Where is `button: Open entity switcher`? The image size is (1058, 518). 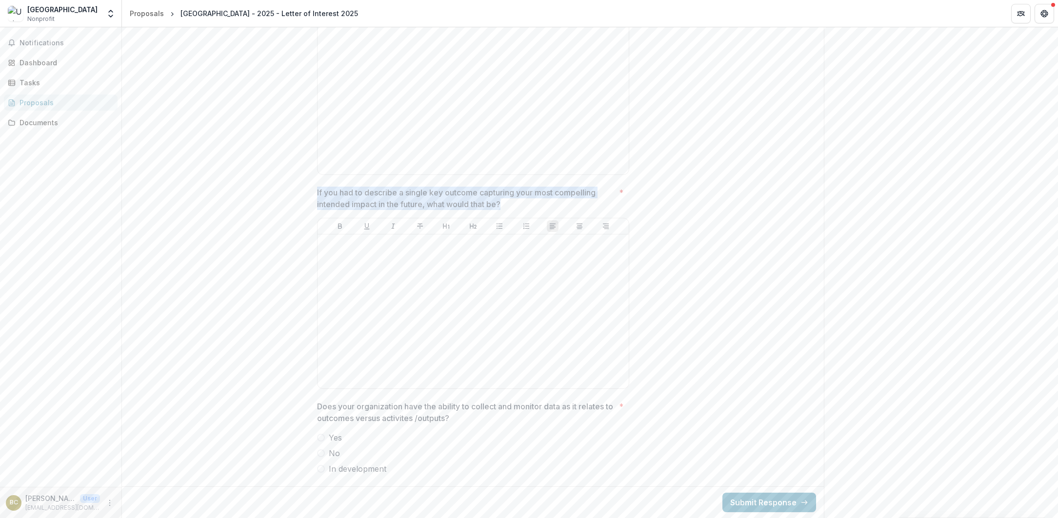 button: Open entity switcher is located at coordinates (111, 14).